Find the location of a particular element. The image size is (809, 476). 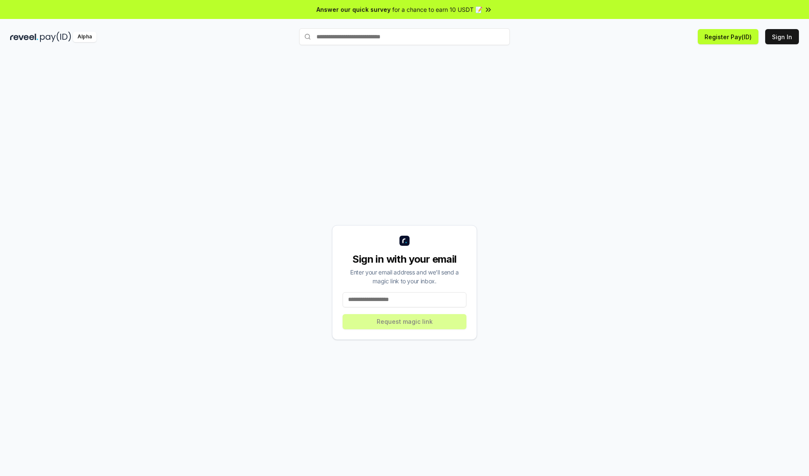

img: logo_small is located at coordinates (405, 241).